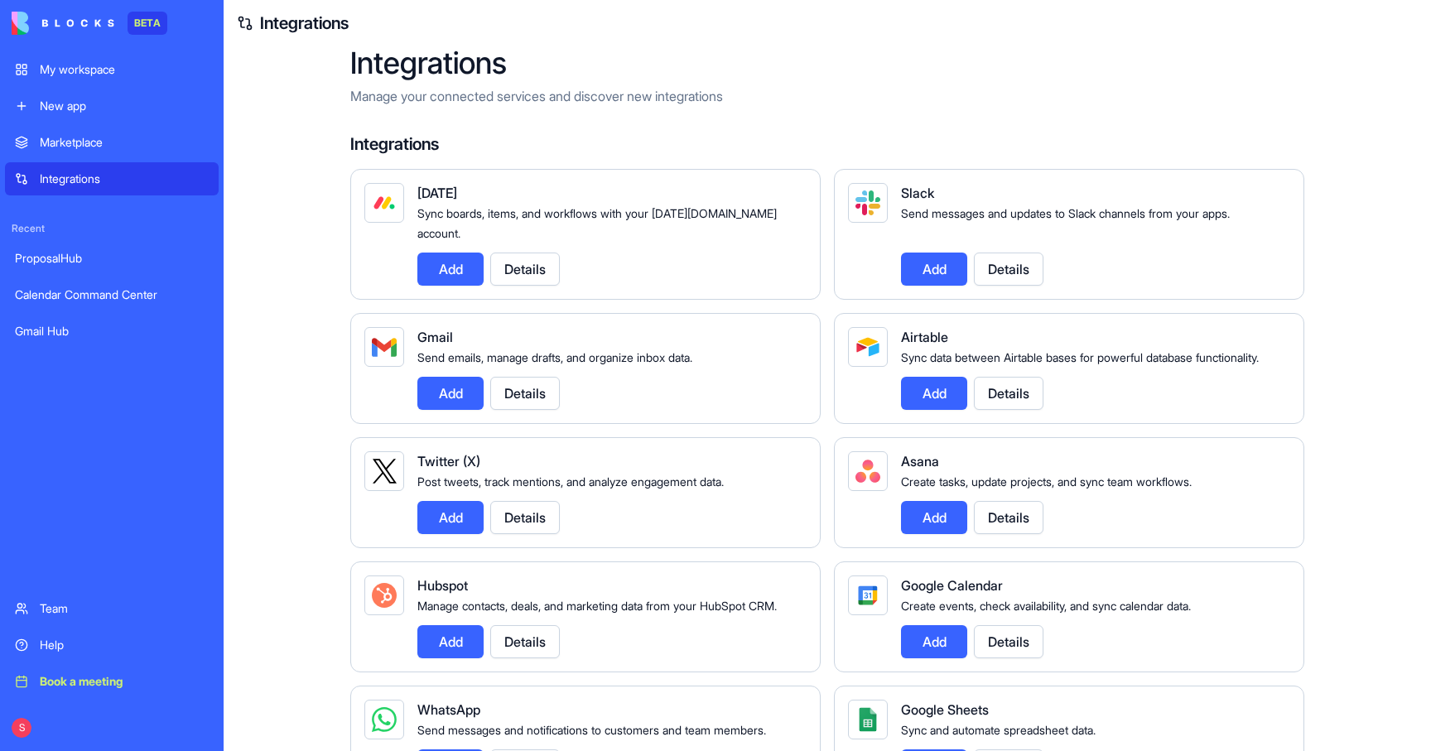  Describe the element at coordinates (1065, 213) in the screenshot. I see `span: Send messages and updates to Slack channels from your apps.` at that location.